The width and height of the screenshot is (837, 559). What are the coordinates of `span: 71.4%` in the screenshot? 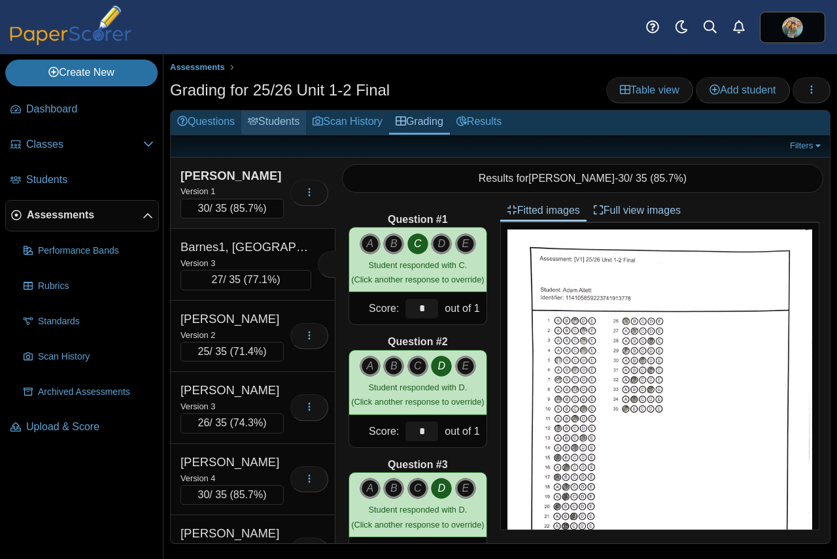 It's located at (248, 351).